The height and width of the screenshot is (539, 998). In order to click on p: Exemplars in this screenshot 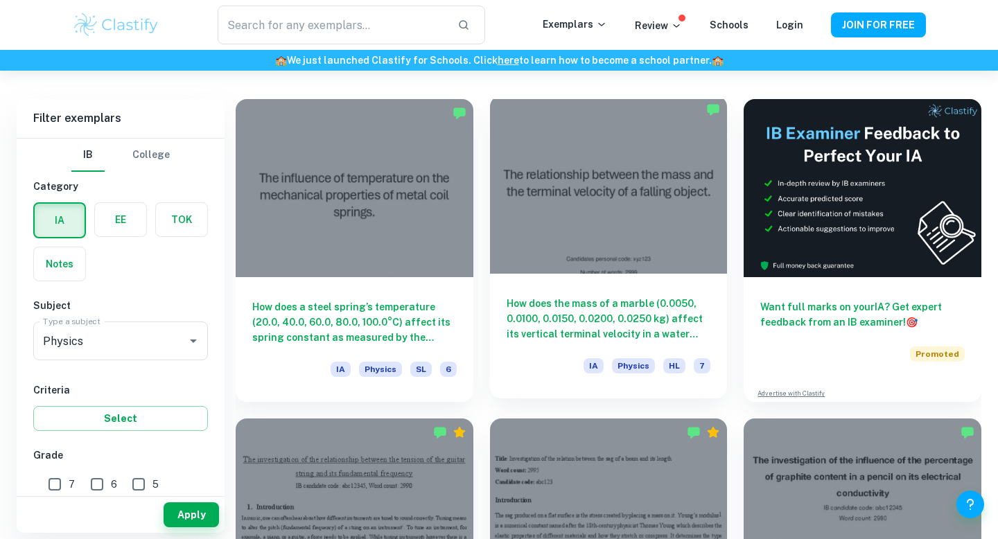, I will do `click(575, 24)`.